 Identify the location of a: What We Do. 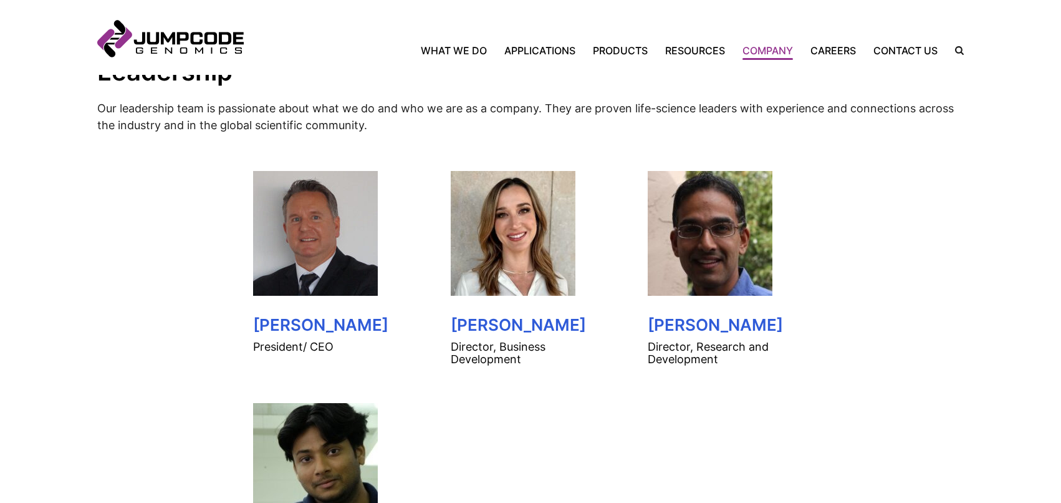
(458, 51).